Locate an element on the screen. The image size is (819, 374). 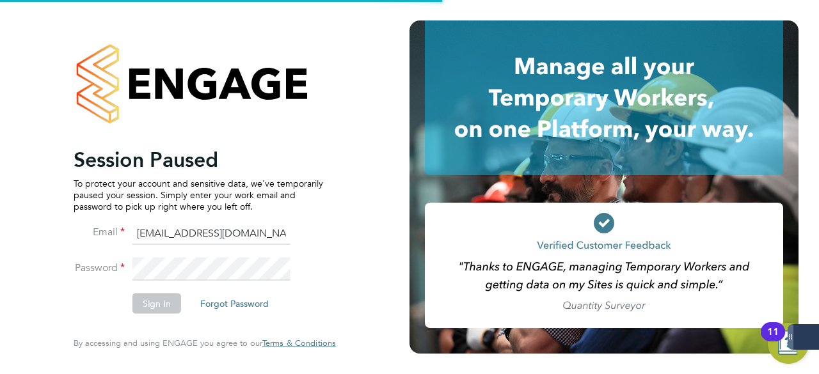
button: Sign In is located at coordinates (157, 304).